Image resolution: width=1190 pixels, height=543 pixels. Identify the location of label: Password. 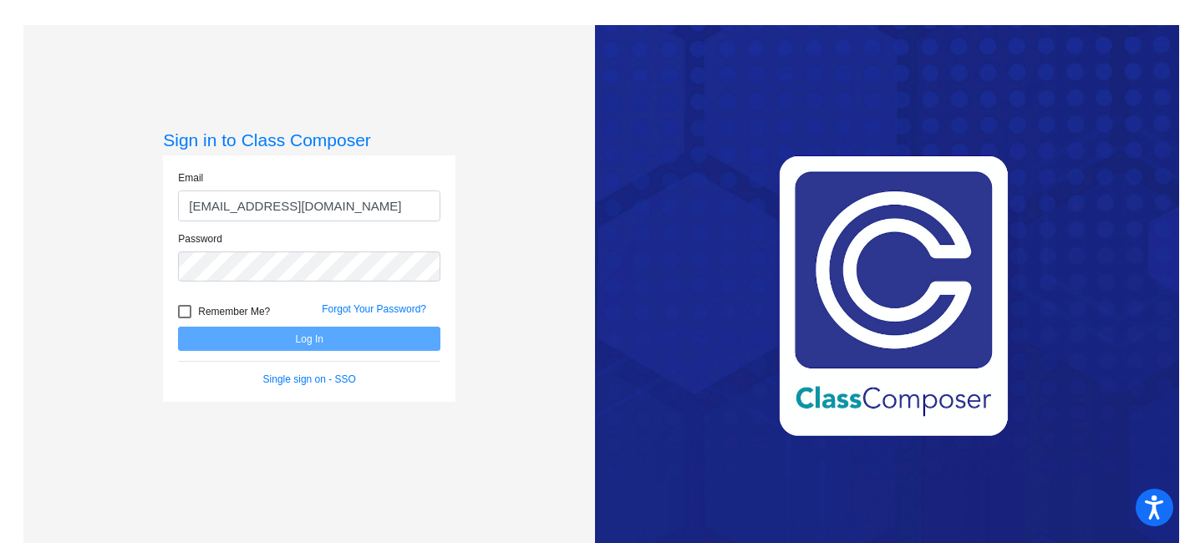
(200, 239).